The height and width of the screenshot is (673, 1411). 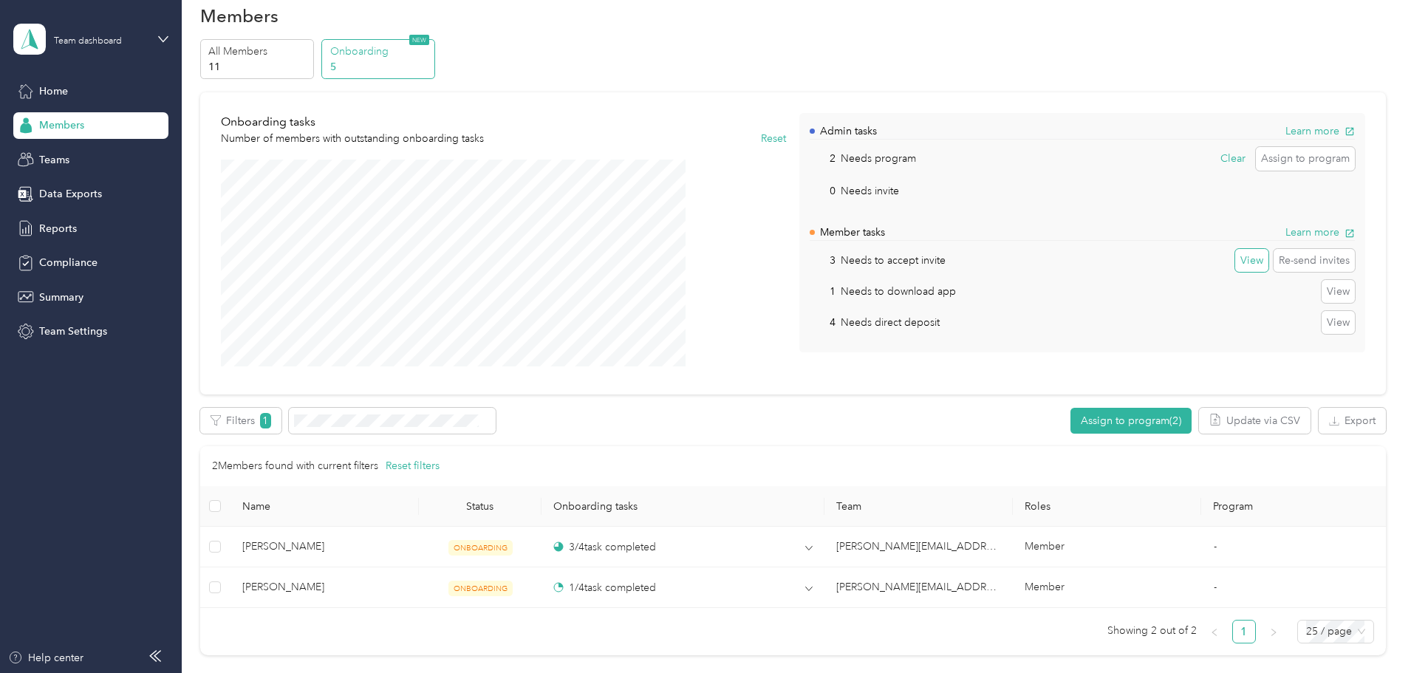 What do you see at coordinates (848, 131) in the screenshot?
I see `p: Admin tasks` at bounding box center [848, 131].